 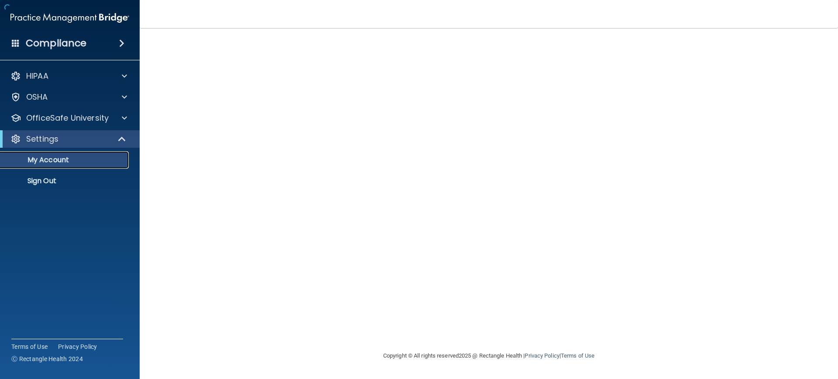 I want to click on a: OSHA, so click(x=69, y=97).